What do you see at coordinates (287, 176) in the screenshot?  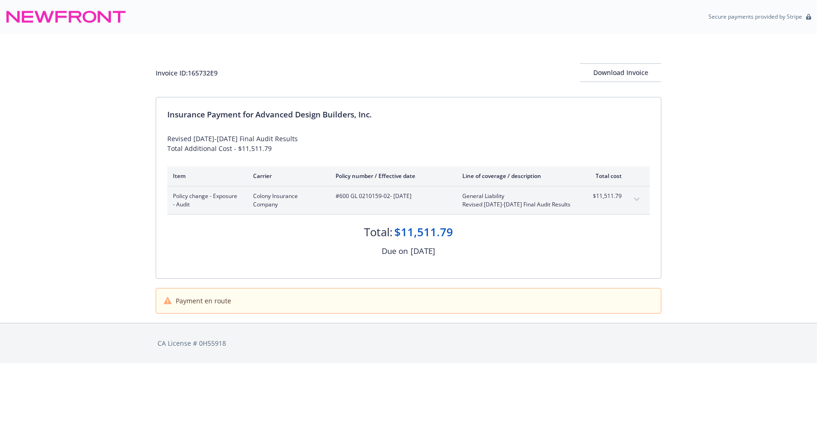 I see `div: Carrier` at bounding box center [287, 176].